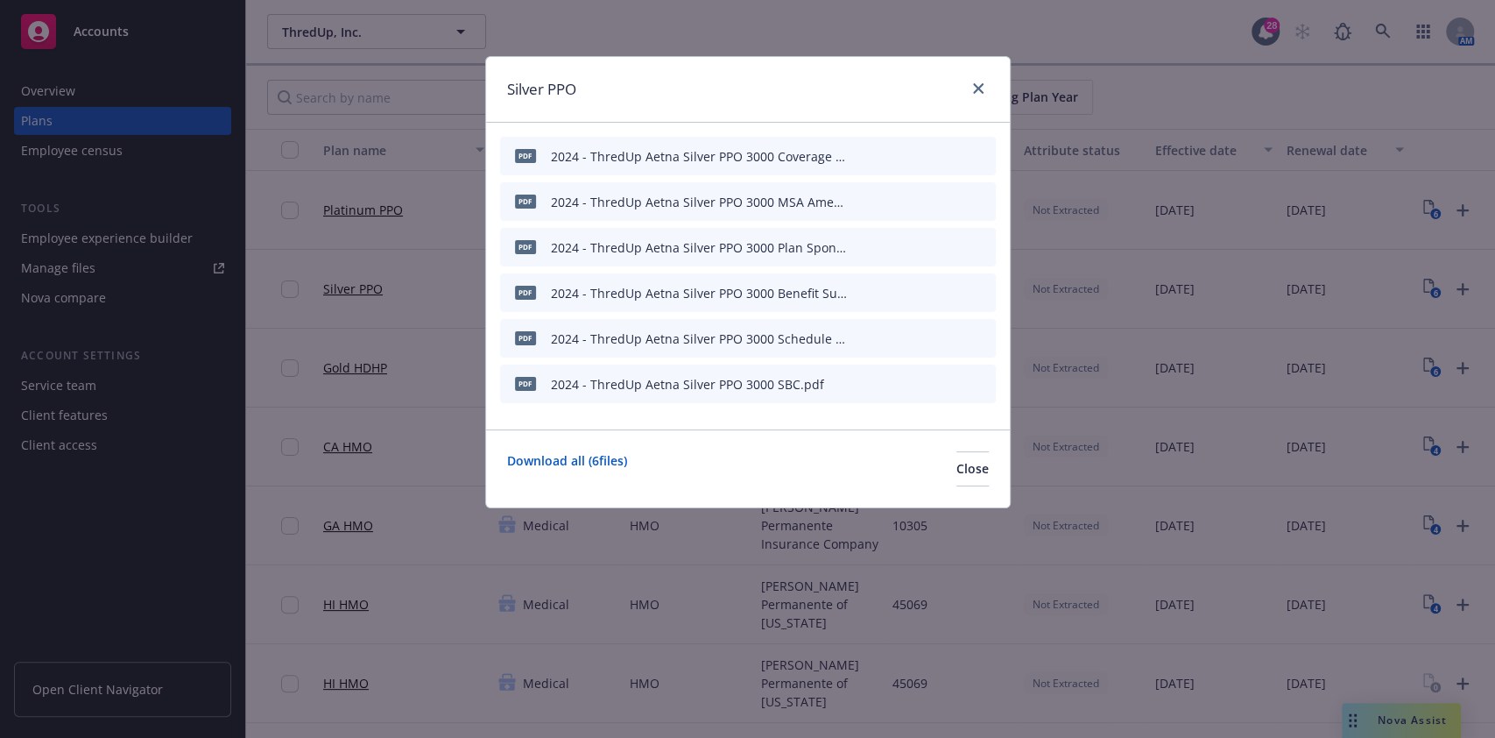 This screenshot has width=1495, height=738. I want to click on button: Close, so click(972, 469).